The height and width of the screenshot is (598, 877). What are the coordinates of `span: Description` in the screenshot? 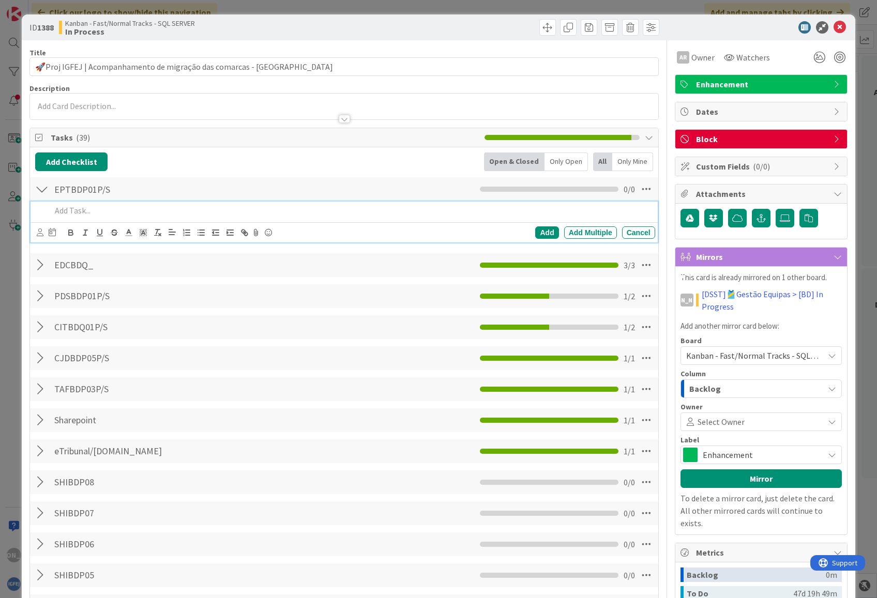 It's located at (50, 88).